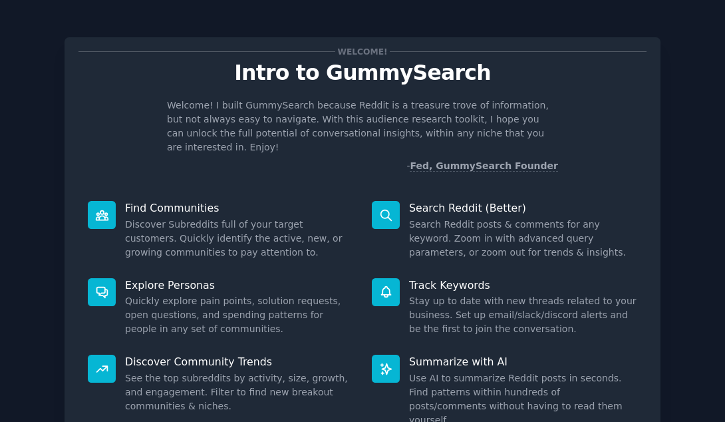 The image size is (725, 422). What do you see at coordinates (239, 392) in the screenshot?
I see `dd: See the top subreddits by activity, size, growth, and engagement. Filter to find new breakout com...` at bounding box center [239, 392].